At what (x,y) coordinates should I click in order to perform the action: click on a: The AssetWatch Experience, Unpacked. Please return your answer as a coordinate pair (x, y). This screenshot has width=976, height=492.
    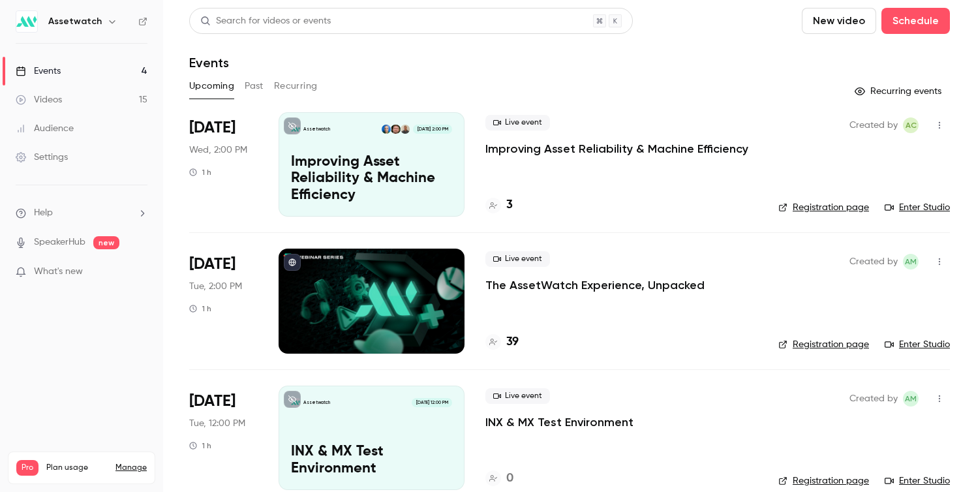
    Looking at the image, I should click on (595, 285).